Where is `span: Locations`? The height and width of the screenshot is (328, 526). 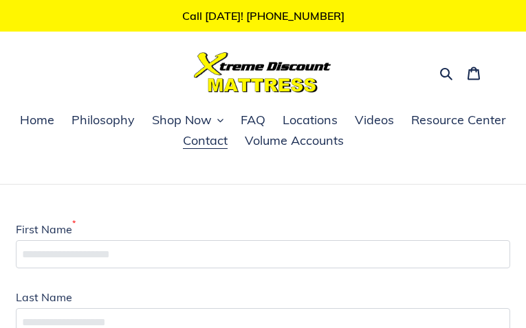 span: Locations is located at coordinates (310, 120).